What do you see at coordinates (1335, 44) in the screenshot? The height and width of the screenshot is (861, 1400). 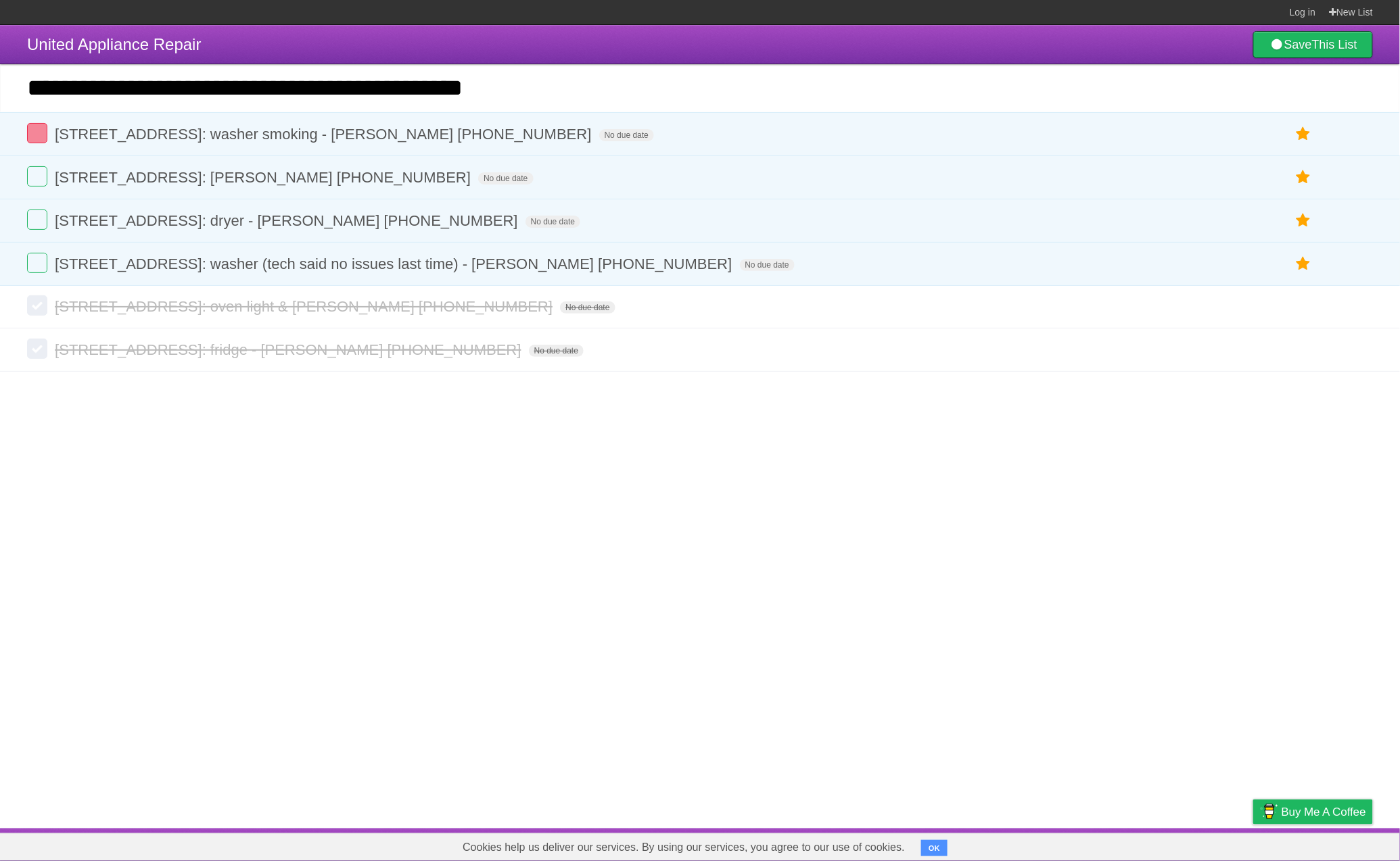 I see `b: This List` at bounding box center [1335, 44].